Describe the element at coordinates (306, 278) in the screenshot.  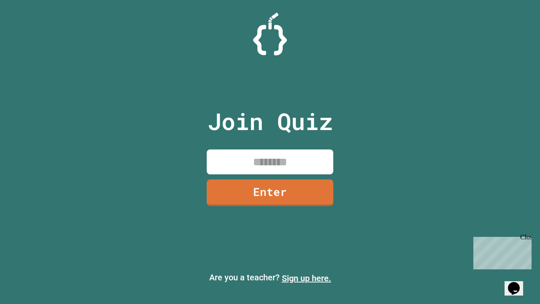
I see `a: Sign up here.` at that location.